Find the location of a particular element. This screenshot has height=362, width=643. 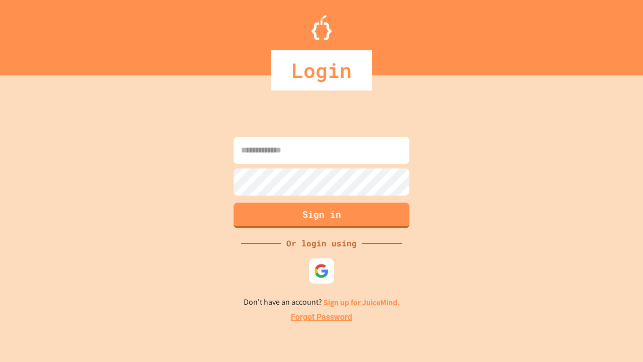

img: Logo.svg is located at coordinates (321, 28).